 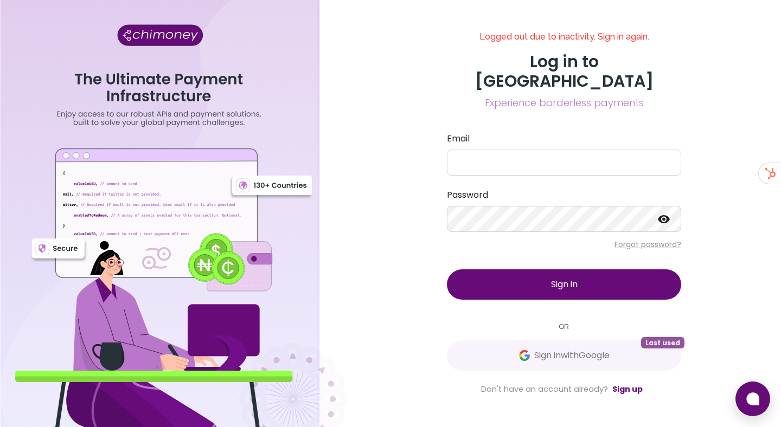 I want to click on label: Email, so click(x=564, y=139).